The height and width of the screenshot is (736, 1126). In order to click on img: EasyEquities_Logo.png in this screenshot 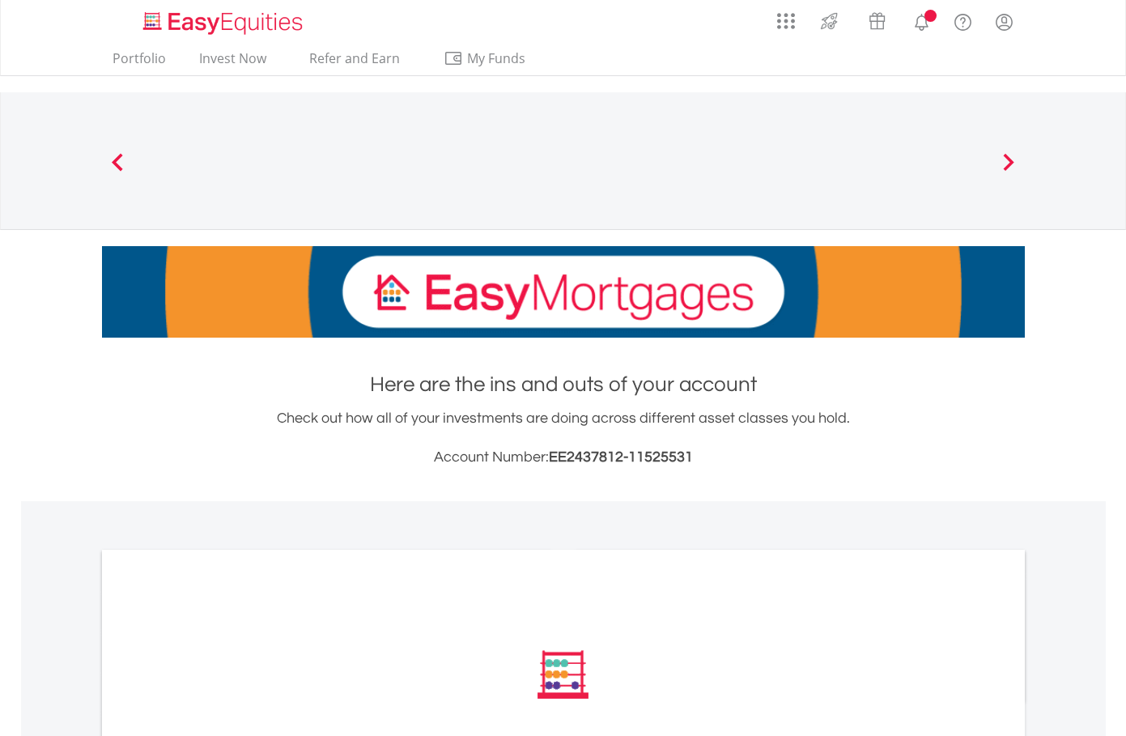, I will do `click(224, 23)`.